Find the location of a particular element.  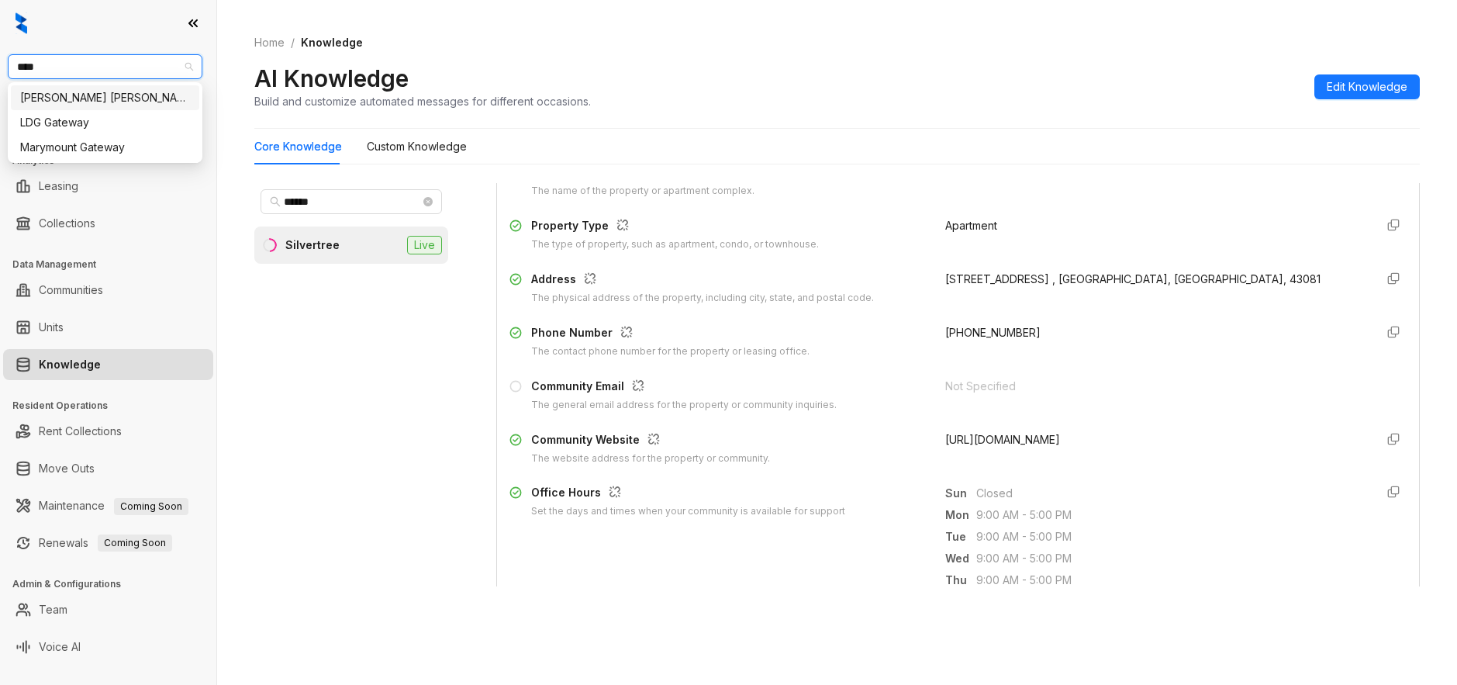

a: Home is located at coordinates (269, 43).